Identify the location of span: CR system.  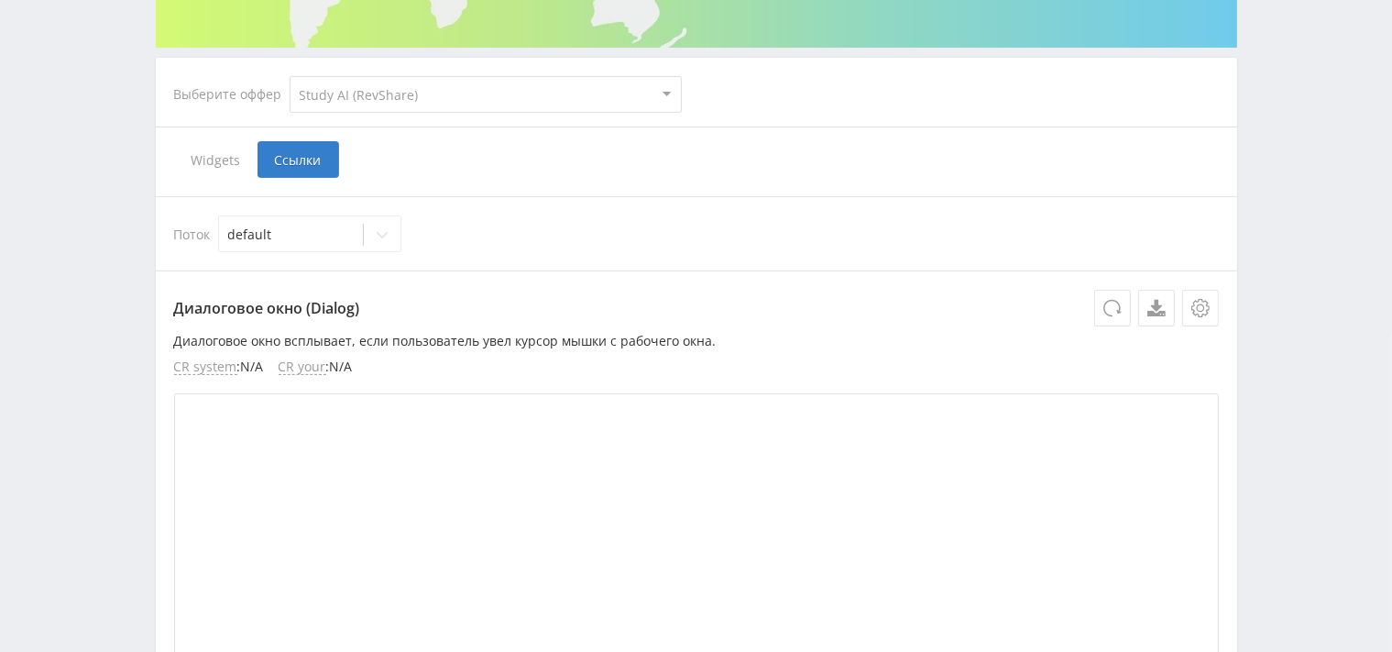
(205, 367).